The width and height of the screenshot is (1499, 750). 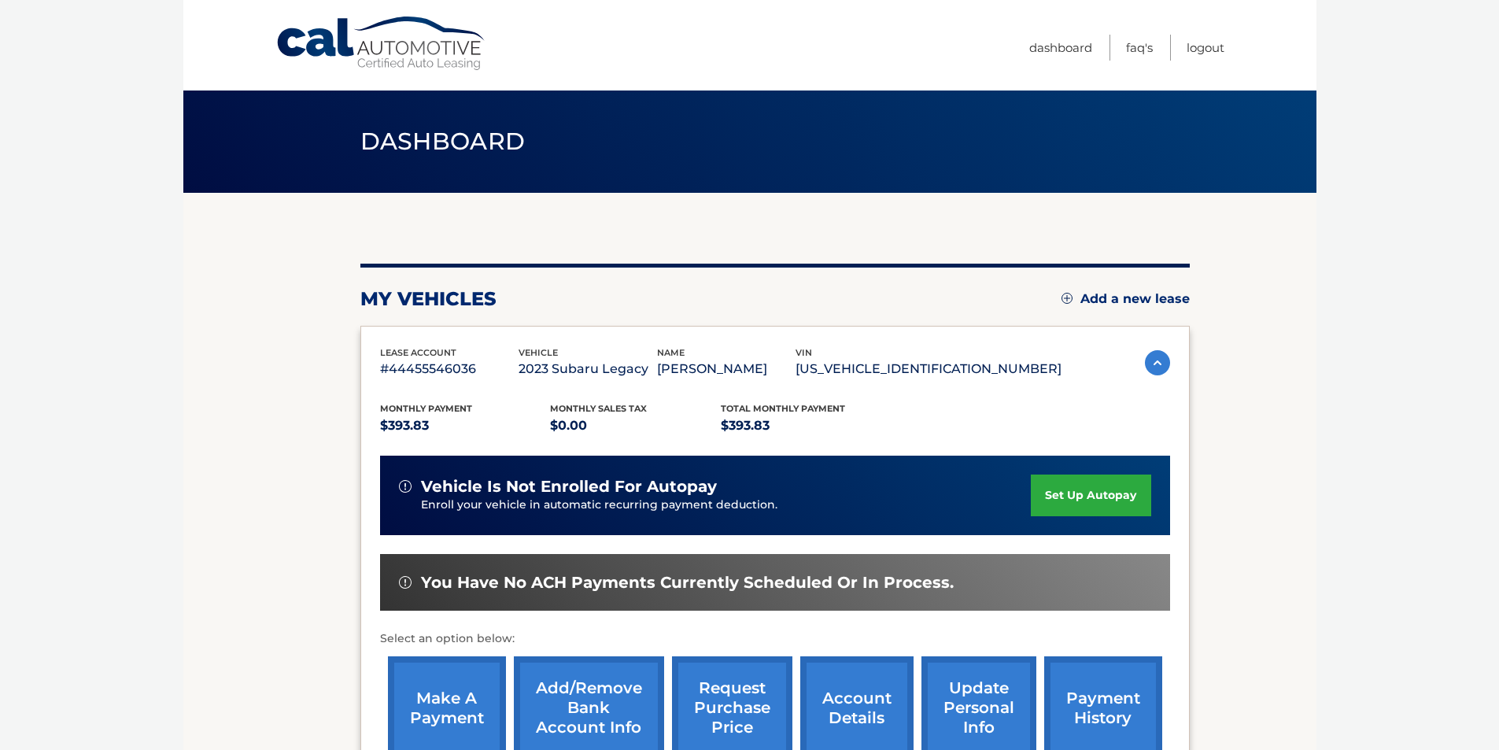 What do you see at coordinates (1206, 47) in the screenshot?
I see `a: Logout` at bounding box center [1206, 47].